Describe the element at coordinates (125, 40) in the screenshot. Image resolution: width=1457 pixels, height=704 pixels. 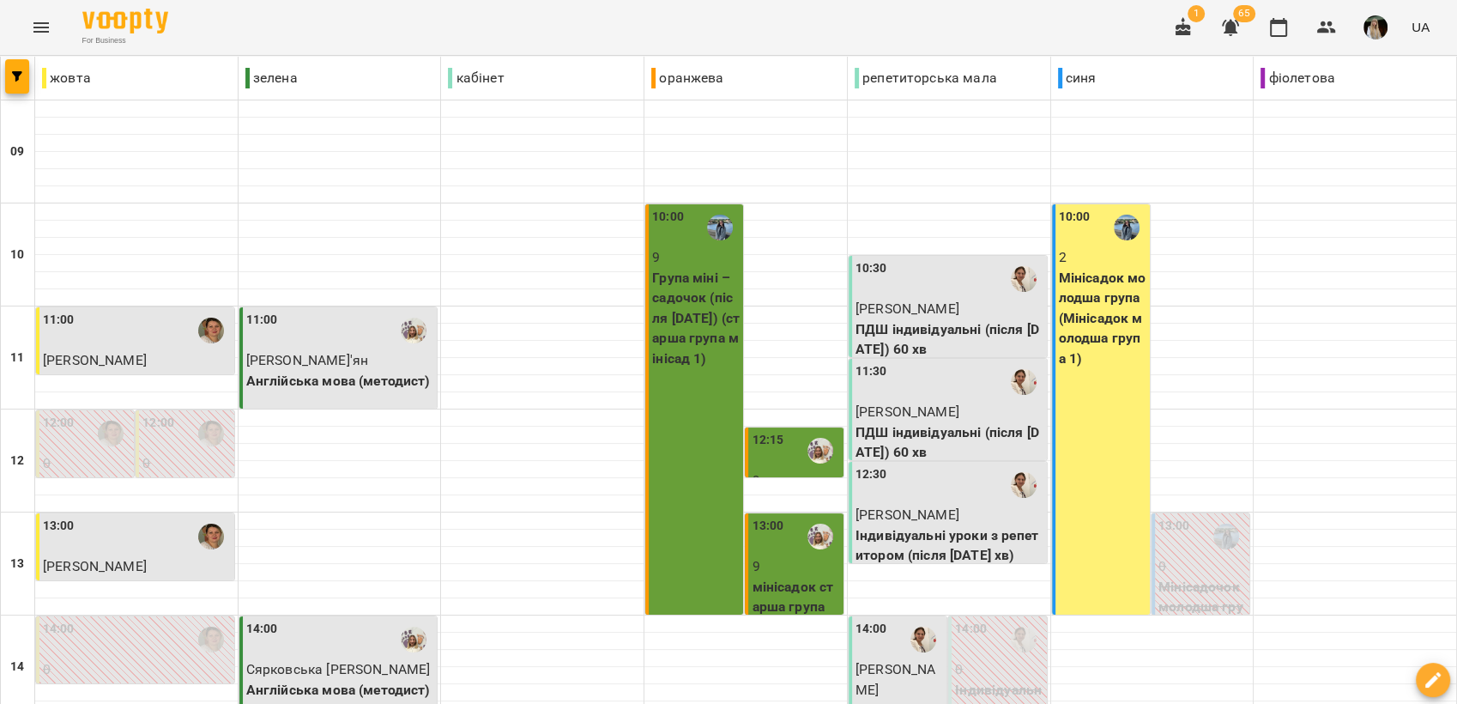
I see `span: For Business` at that location.